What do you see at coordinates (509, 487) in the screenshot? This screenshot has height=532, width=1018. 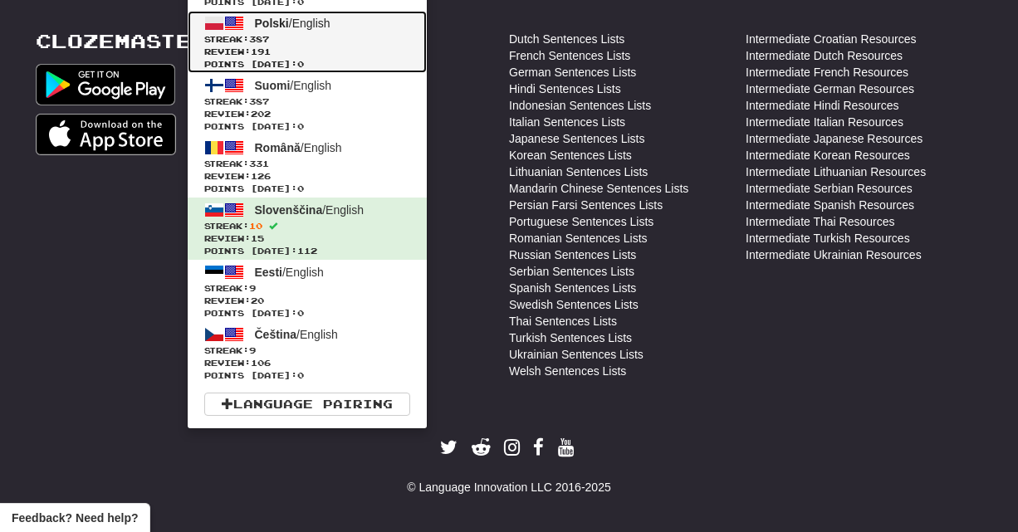 I see `div: © Language Innovation LLC 2016-2025` at bounding box center [509, 487].